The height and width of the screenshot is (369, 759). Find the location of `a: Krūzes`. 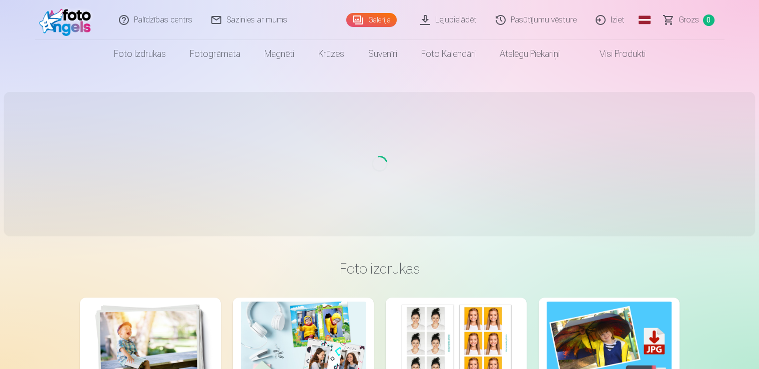

a: Krūzes is located at coordinates (331, 54).